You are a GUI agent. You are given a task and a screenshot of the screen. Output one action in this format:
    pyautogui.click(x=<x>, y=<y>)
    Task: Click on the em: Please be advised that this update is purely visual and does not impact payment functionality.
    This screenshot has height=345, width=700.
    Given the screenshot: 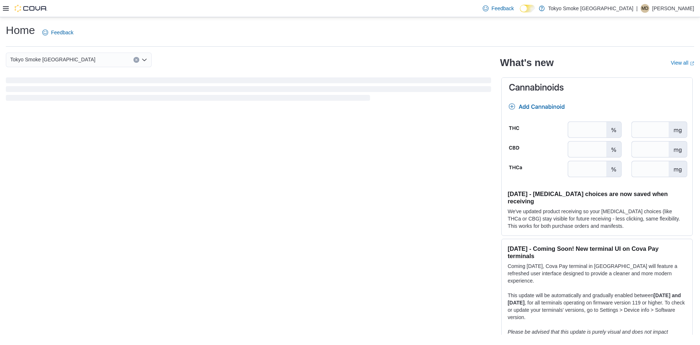 What is the action you would take?
    pyautogui.click(x=588, y=335)
    